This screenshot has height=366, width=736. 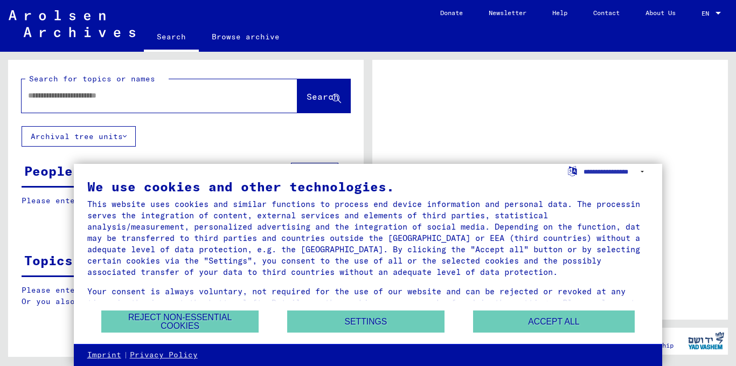 I want to click on button: Filter, so click(x=315, y=173).